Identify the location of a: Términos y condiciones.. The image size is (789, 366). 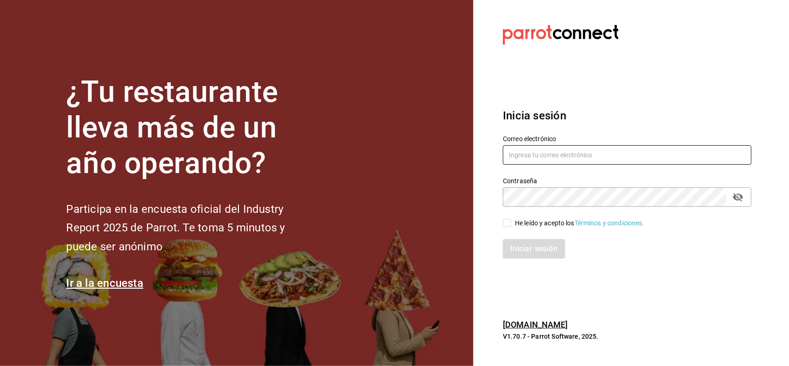
(609, 223).